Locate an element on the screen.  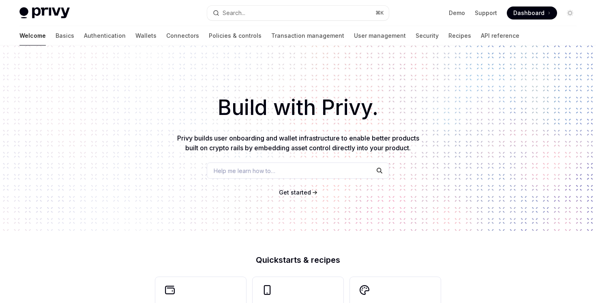
a: Transaction management is located at coordinates (308, 36).